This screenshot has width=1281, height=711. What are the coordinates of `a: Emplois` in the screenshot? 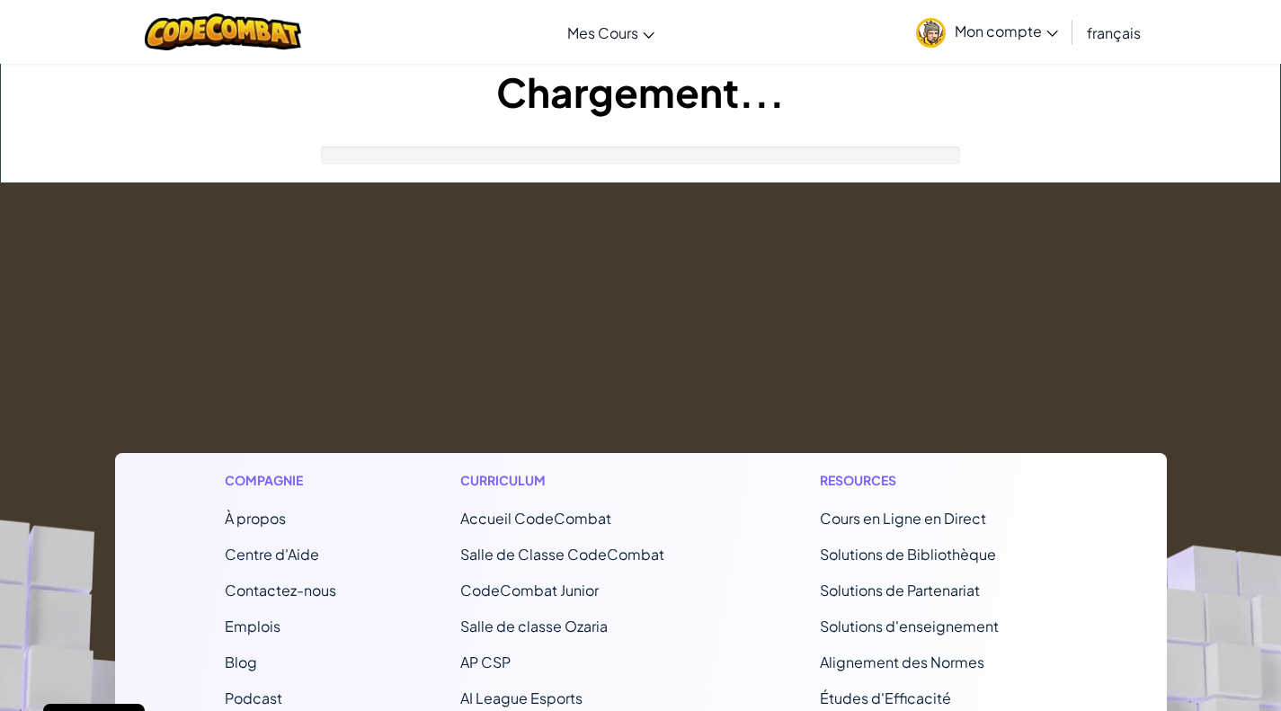 It's located at (253, 626).